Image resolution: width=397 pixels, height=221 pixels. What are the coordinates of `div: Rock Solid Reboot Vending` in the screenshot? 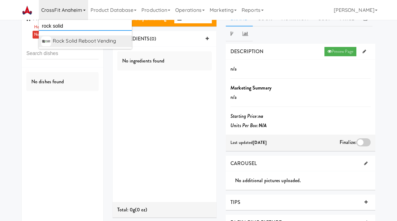 It's located at (91, 41).